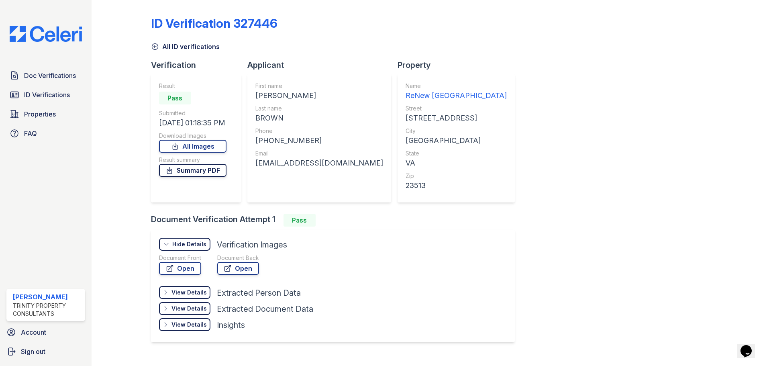  Describe the element at coordinates (456, 131) in the screenshot. I see `div: City` at that location.